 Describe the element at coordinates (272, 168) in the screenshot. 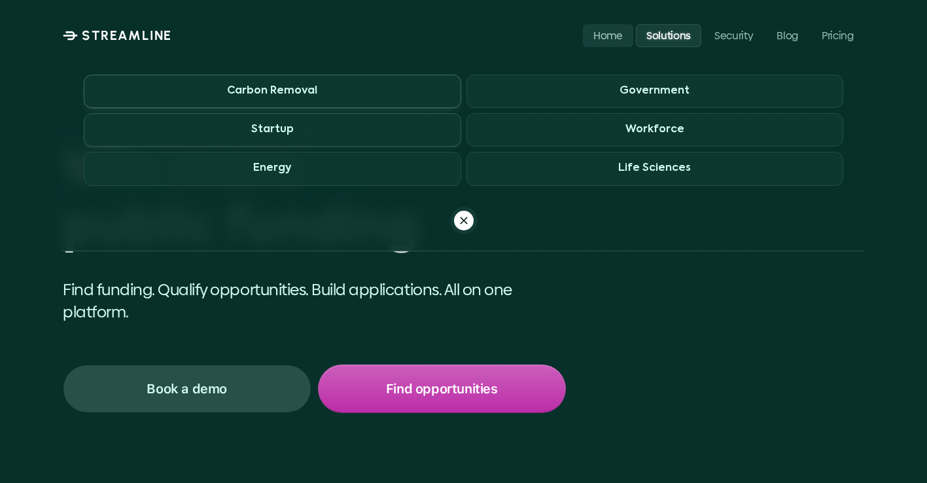

I see `h3: Energy` at that location.